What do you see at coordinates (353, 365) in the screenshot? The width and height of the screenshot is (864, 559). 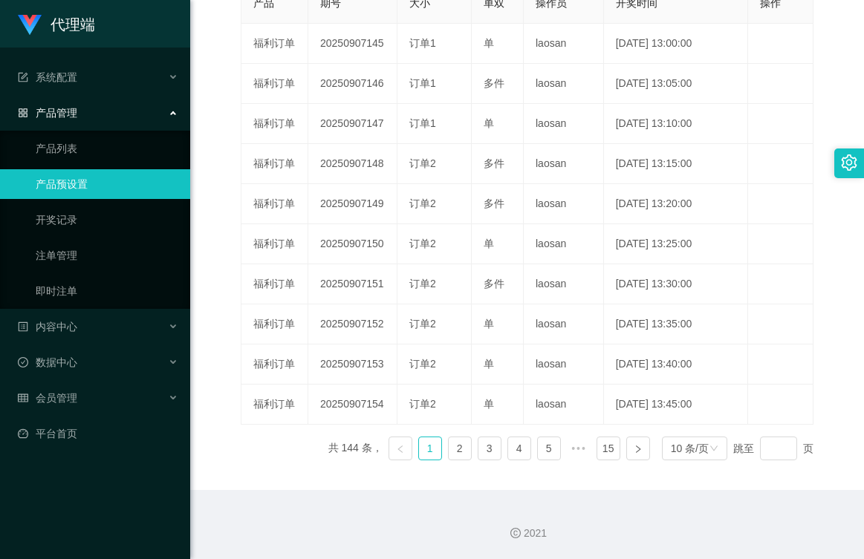 I see `td: 20250907153` at bounding box center [353, 365].